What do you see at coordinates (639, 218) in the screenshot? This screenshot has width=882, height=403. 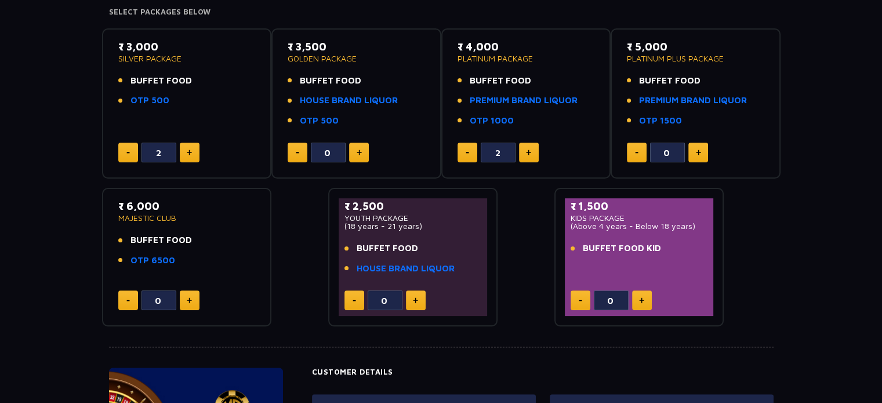 I see `p: KIDS PACKAGE` at bounding box center [639, 218].